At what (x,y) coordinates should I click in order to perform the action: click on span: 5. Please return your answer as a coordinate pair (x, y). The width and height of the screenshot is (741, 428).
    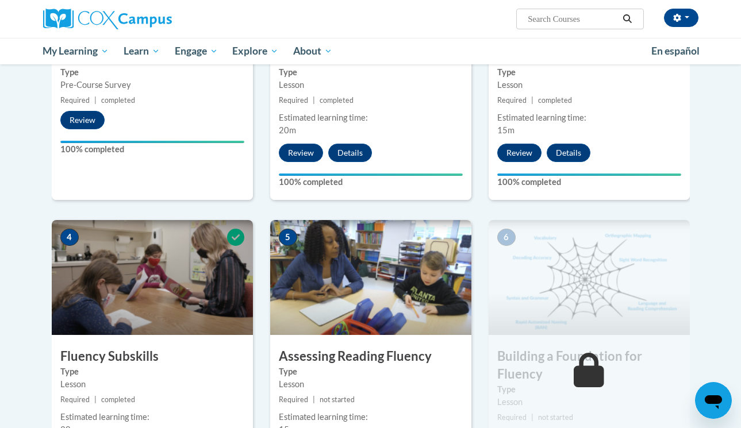
    Looking at the image, I should click on (288, 238).